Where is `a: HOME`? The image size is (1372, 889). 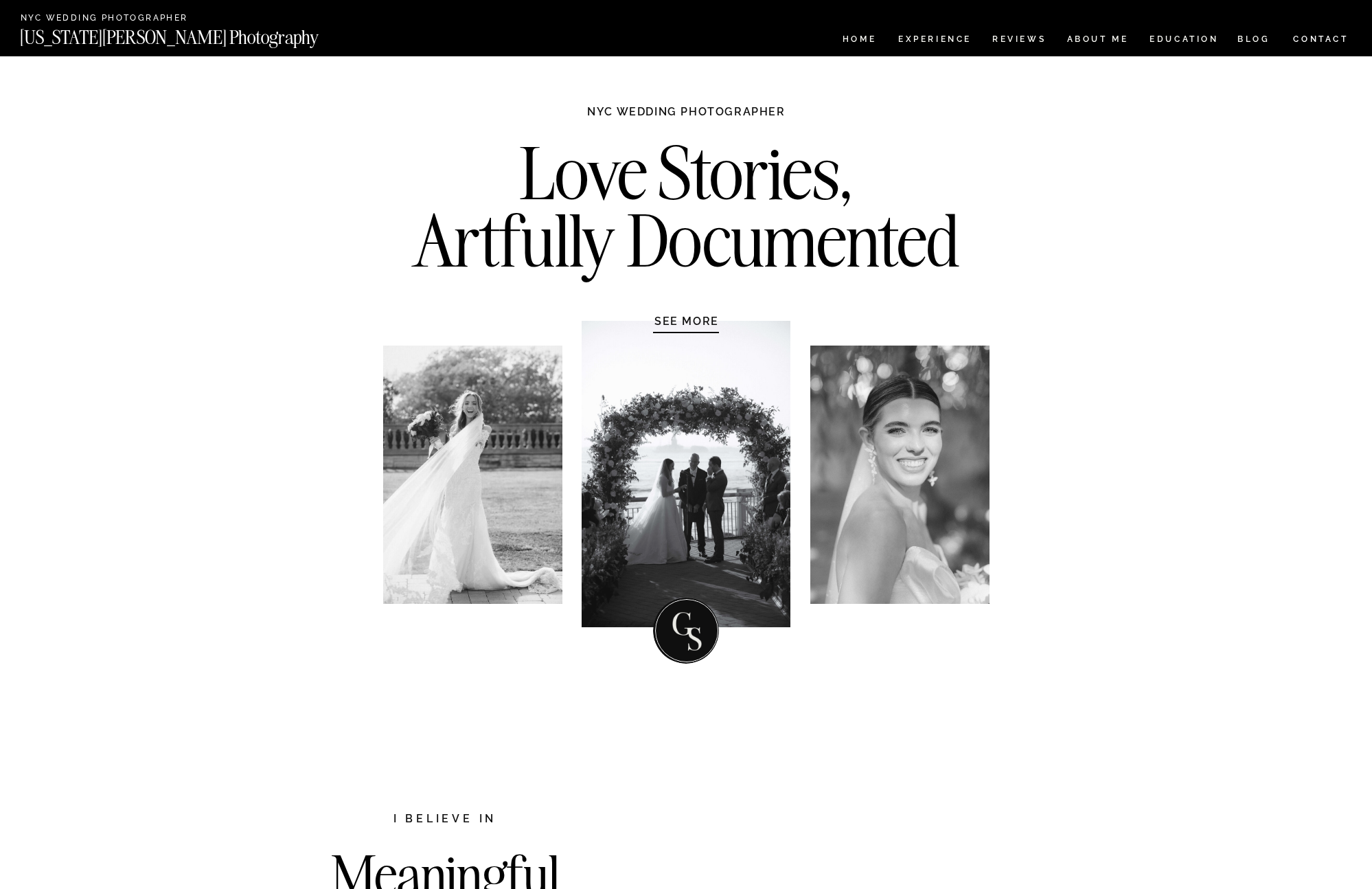
a: HOME is located at coordinates (859, 40).